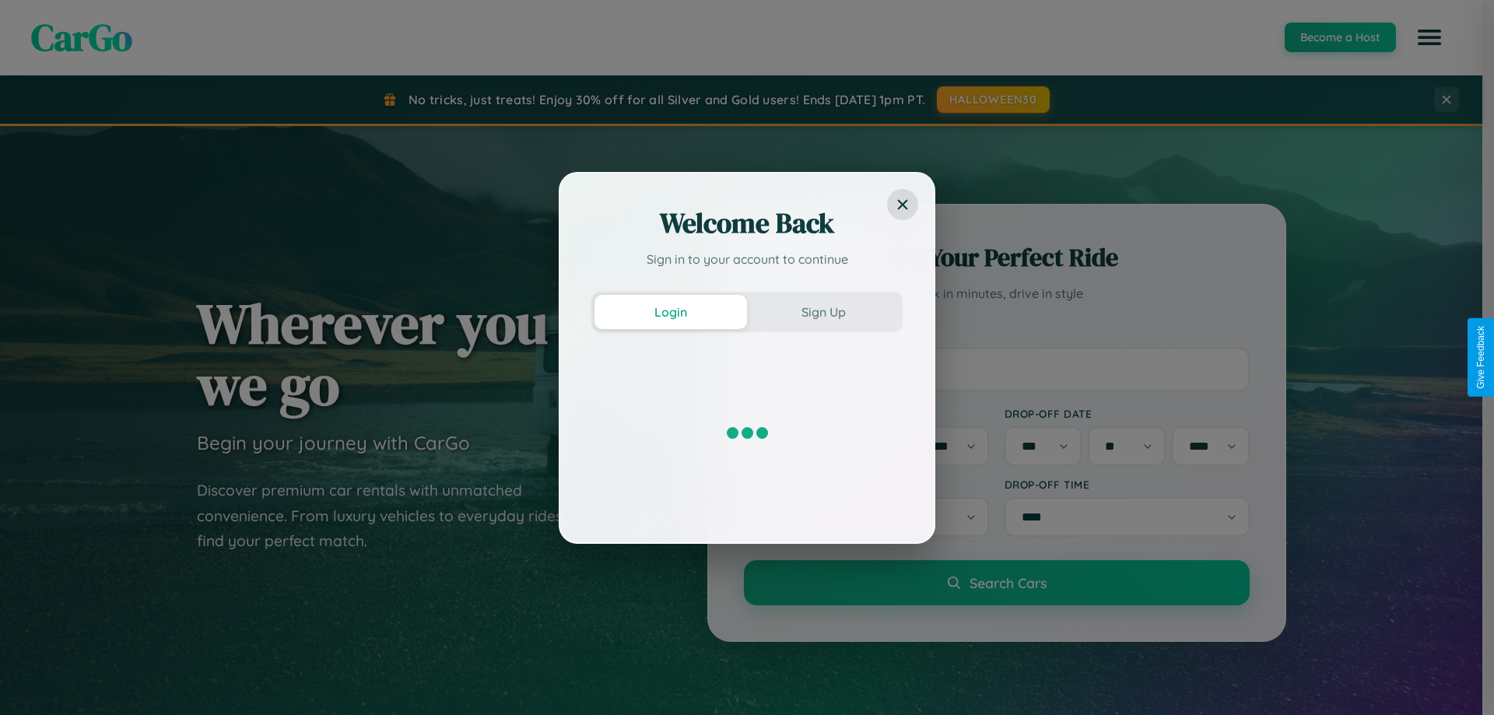  I want to click on div: Give Feedback, so click(1481, 357).